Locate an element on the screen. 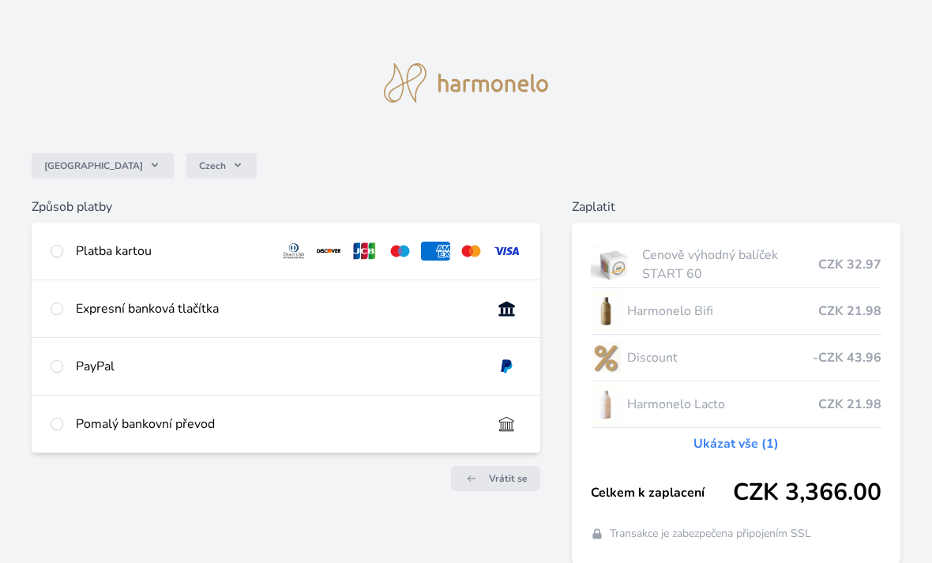 This screenshot has height=563, width=932. img: bankTransfer_IBAN.svg is located at coordinates (506, 424).